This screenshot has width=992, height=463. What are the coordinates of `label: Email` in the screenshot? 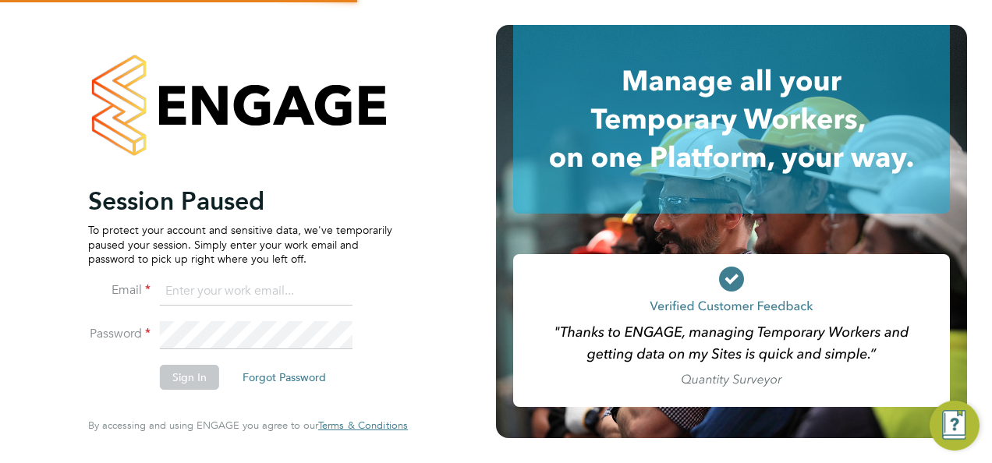 It's located at (119, 290).